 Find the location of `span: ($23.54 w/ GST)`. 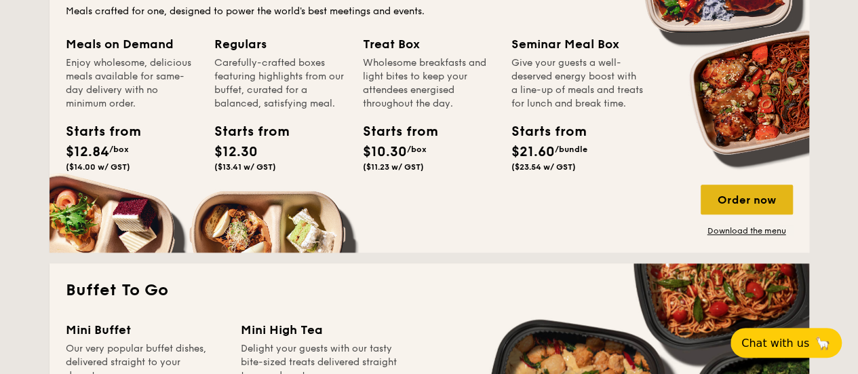

span: ($23.54 w/ GST) is located at coordinates (543, 167).